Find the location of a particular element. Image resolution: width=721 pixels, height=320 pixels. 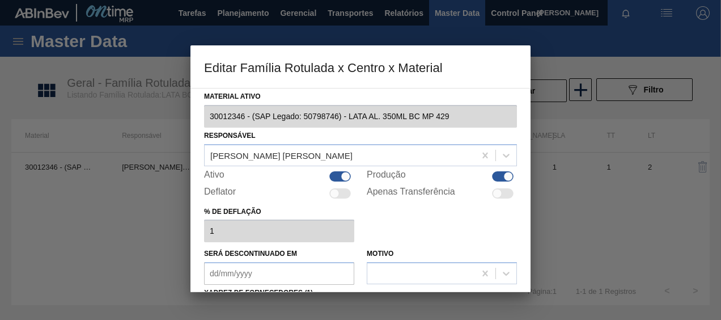

label: Responsável is located at coordinates (229, 135).